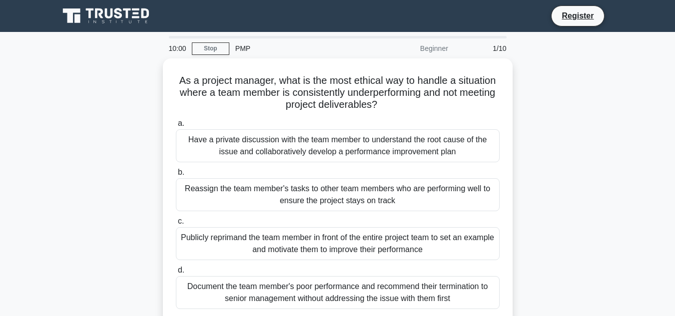  I want to click on div: Beginner, so click(410, 48).